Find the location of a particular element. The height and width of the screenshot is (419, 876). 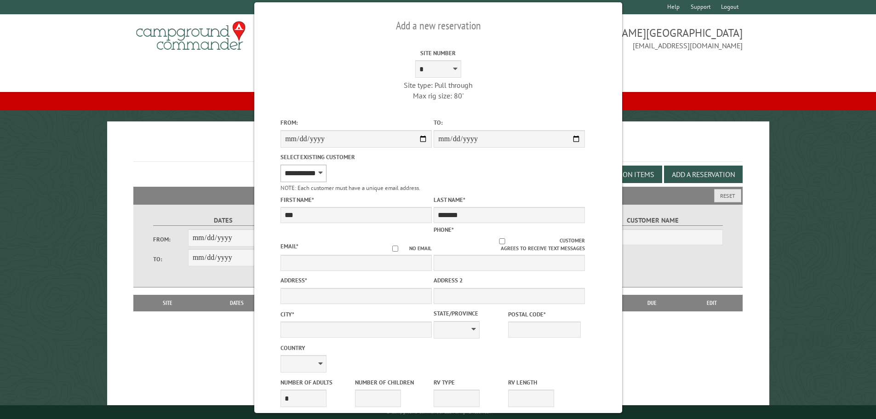

button: Edit Add-on Items is located at coordinates (622, 174).